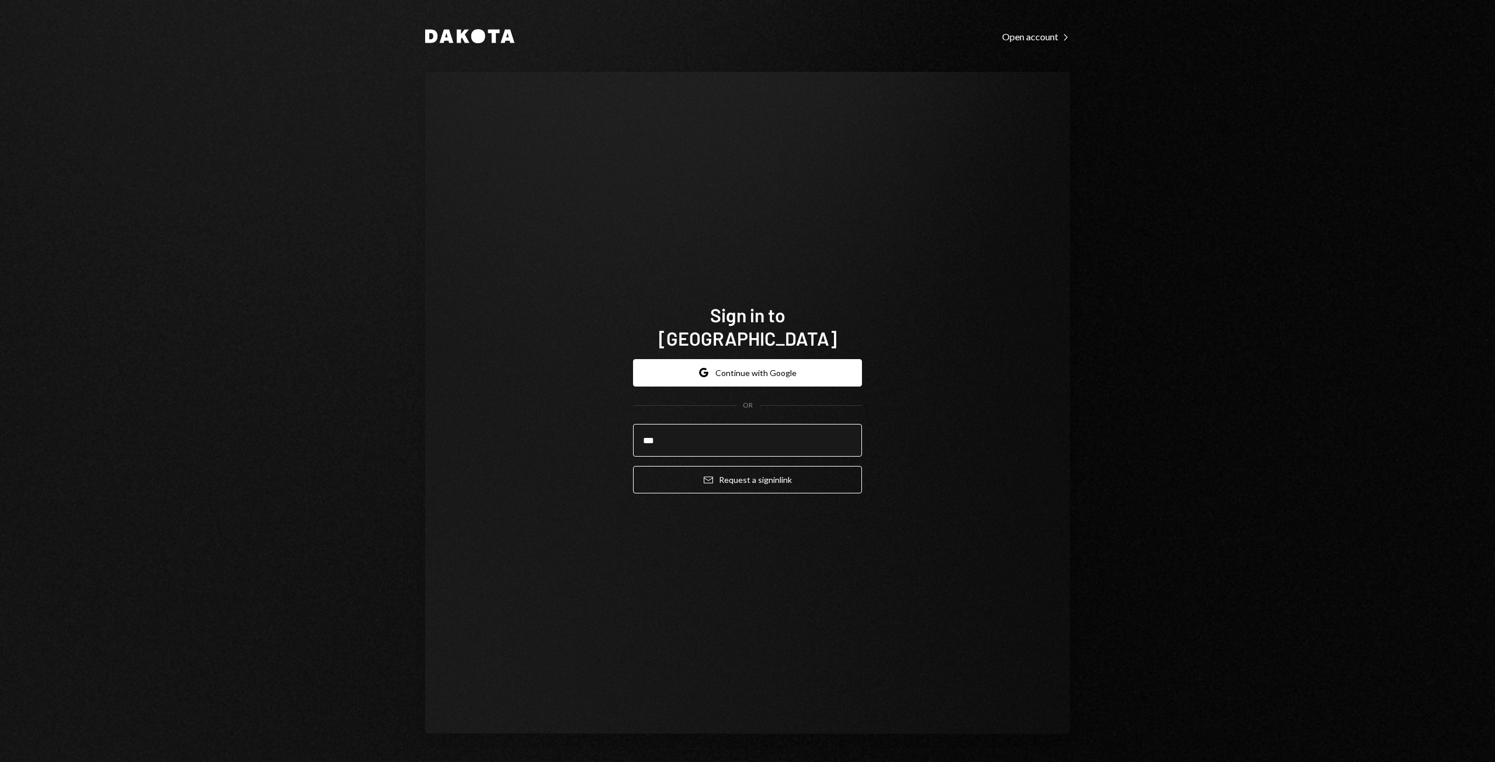 The height and width of the screenshot is (762, 1495). I want to click on div: Open account, so click(1036, 37).